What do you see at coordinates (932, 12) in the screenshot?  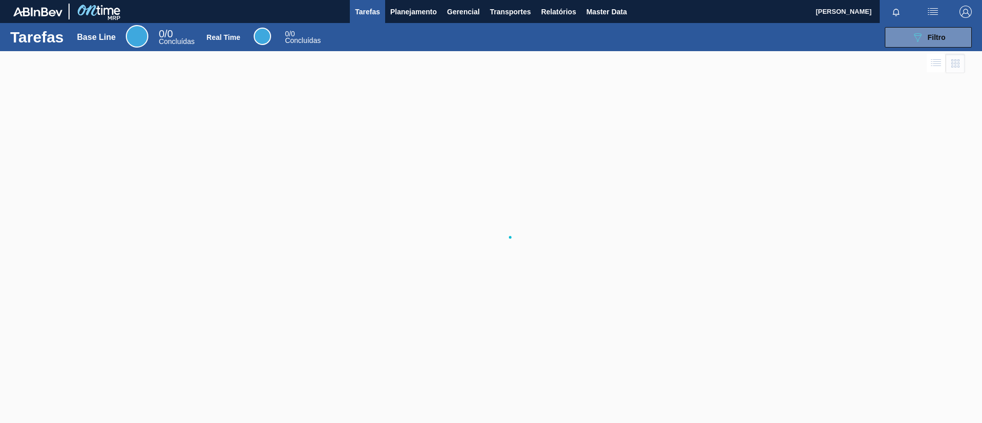 I see `img: userActions` at bounding box center [932, 12].